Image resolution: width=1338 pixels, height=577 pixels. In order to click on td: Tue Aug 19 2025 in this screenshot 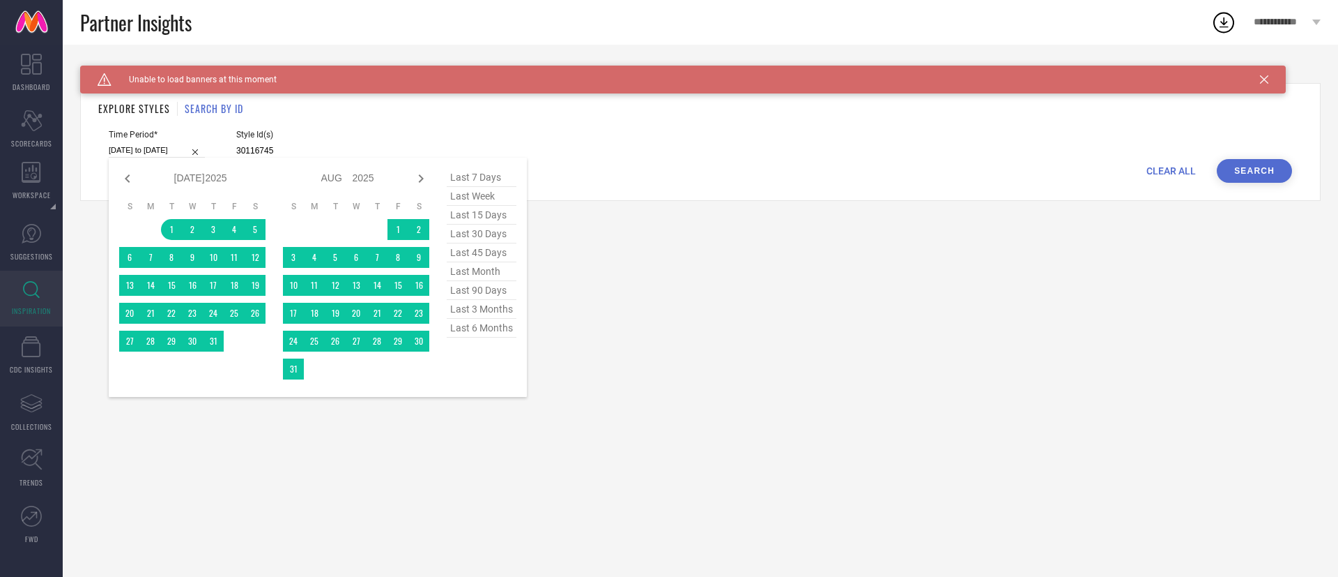, I will do `click(335, 313)`.